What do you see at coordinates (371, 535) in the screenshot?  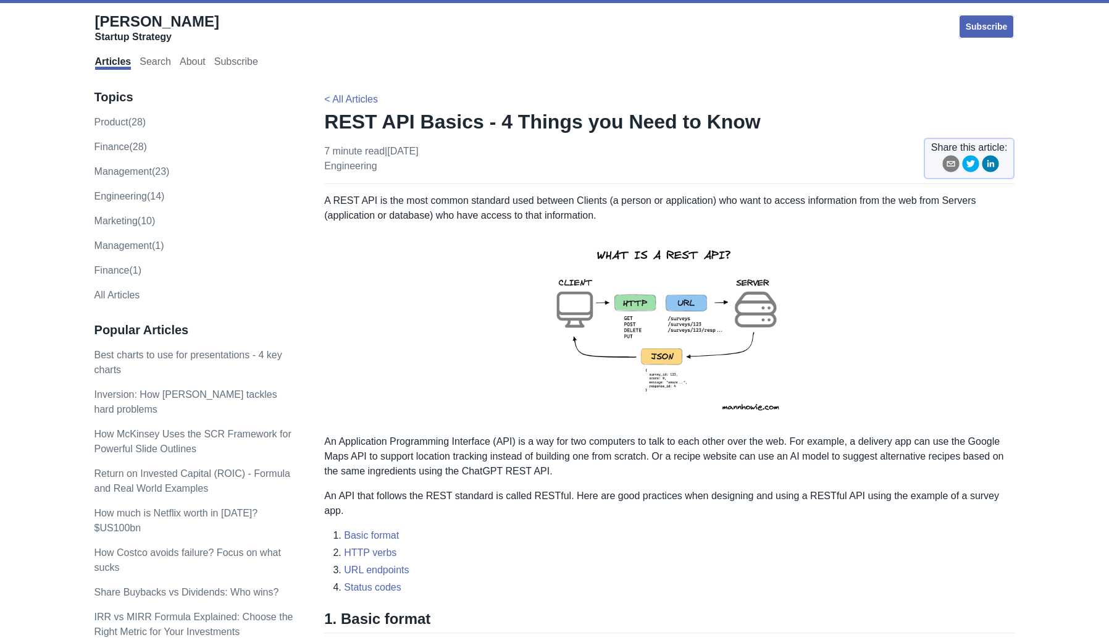 I see `a: Basic format` at bounding box center [371, 535].